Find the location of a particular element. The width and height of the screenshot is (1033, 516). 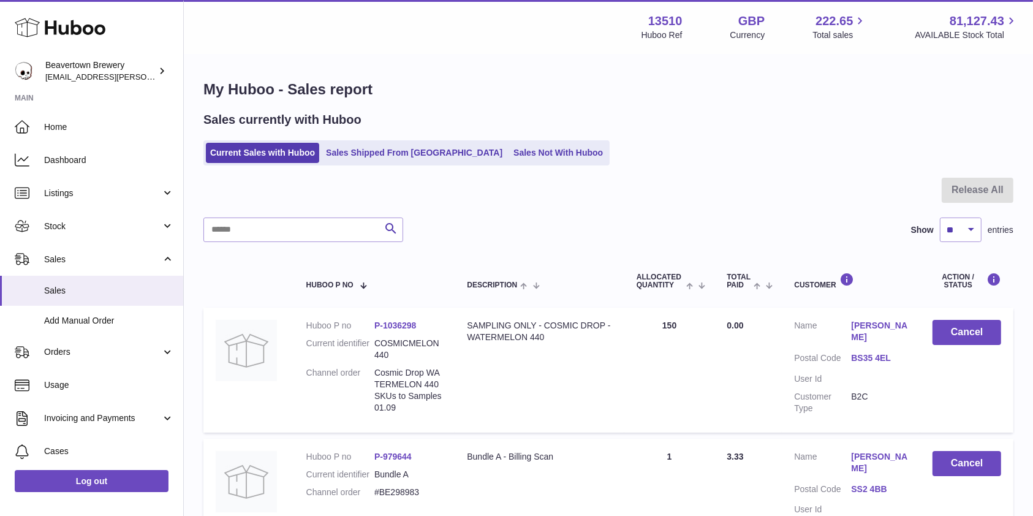

div: Bundle A - Billing Scan is located at coordinates (539, 456).